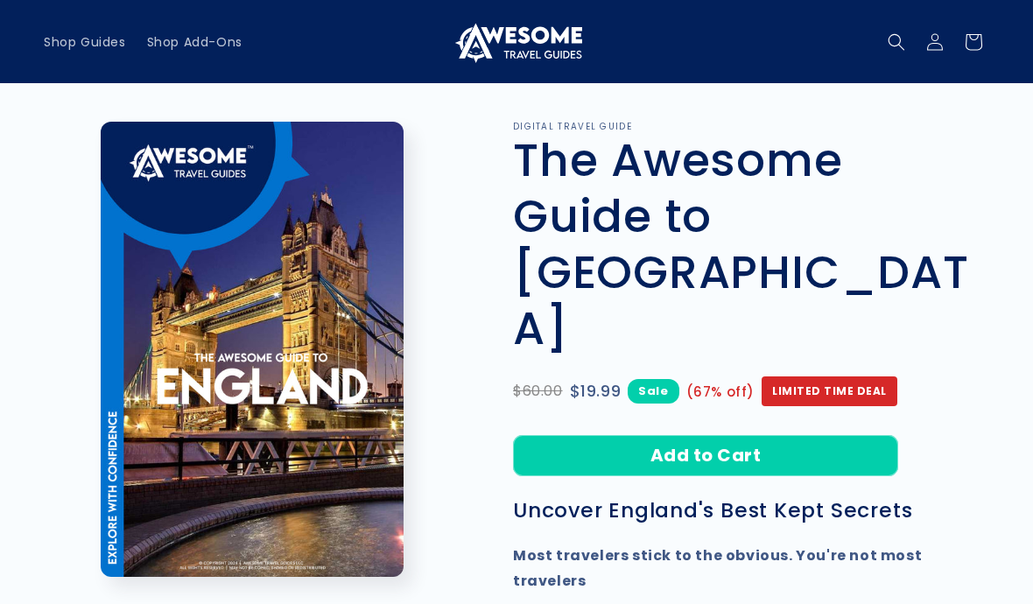 This screenshot has height=604, width=1033. What do you see at coordinates (751, 510) in the screenshot?
I see `h3: Uncover England's Best Kept Secrets` at bounding box center [751, 510].